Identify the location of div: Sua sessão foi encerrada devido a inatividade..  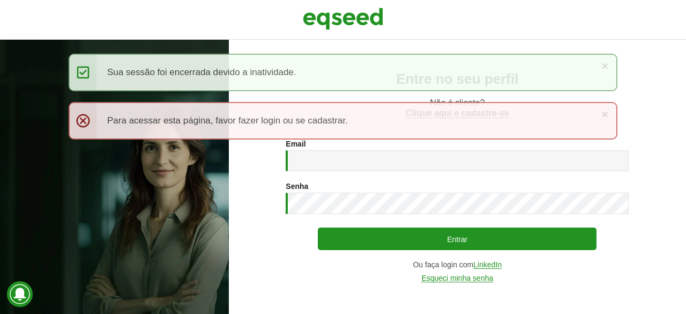
(343, 72).